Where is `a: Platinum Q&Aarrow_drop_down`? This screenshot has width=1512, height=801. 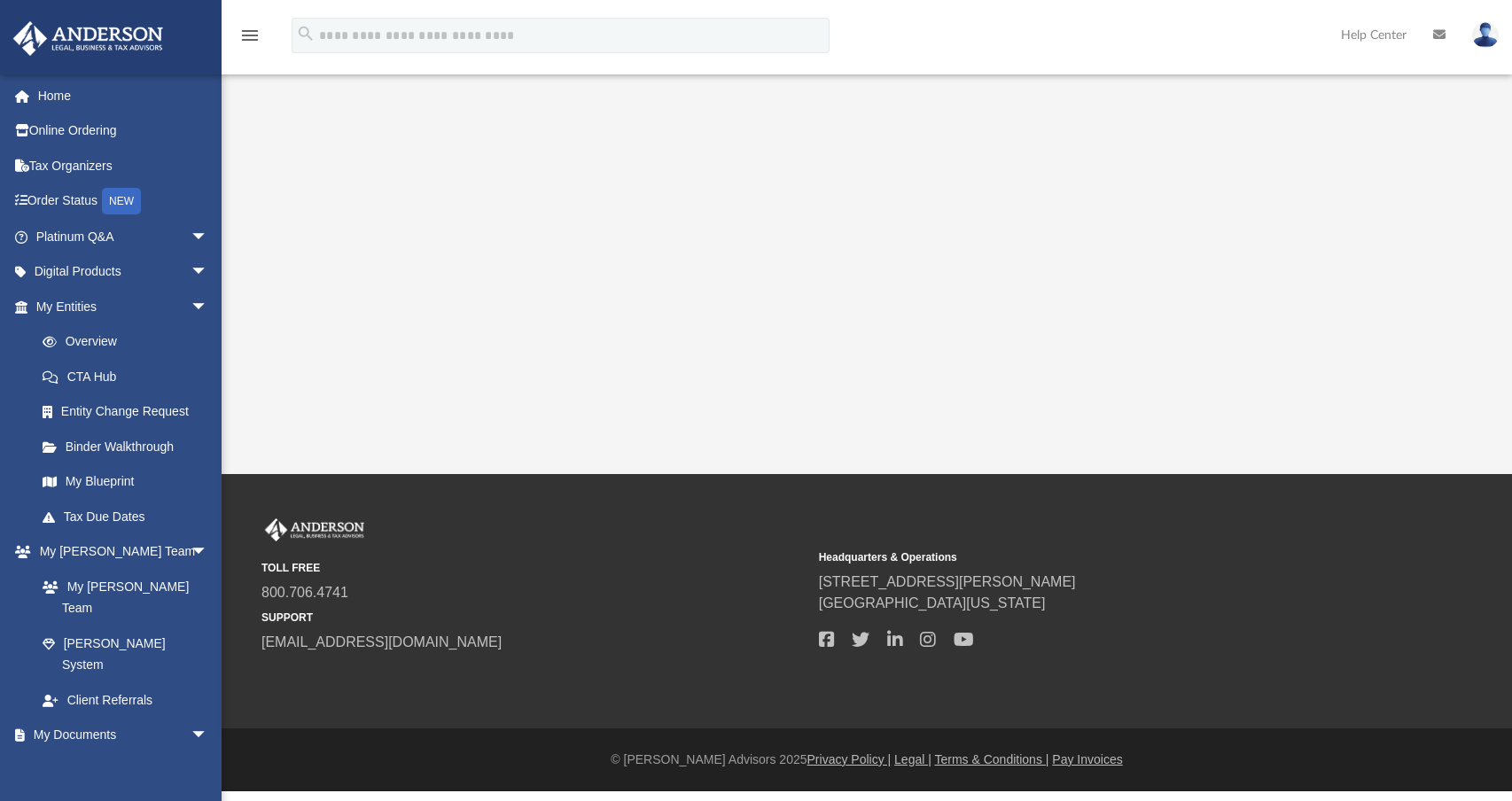
a: Platinum Q&Aarrow_drop_down is located at coordinates (123, 237).